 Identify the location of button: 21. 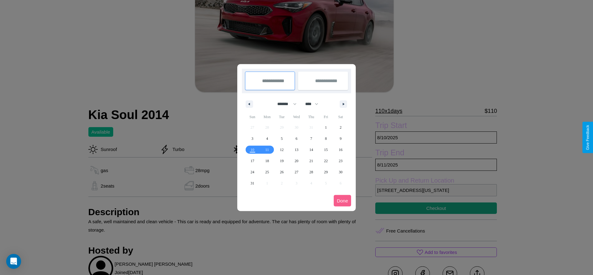
(311, 161).